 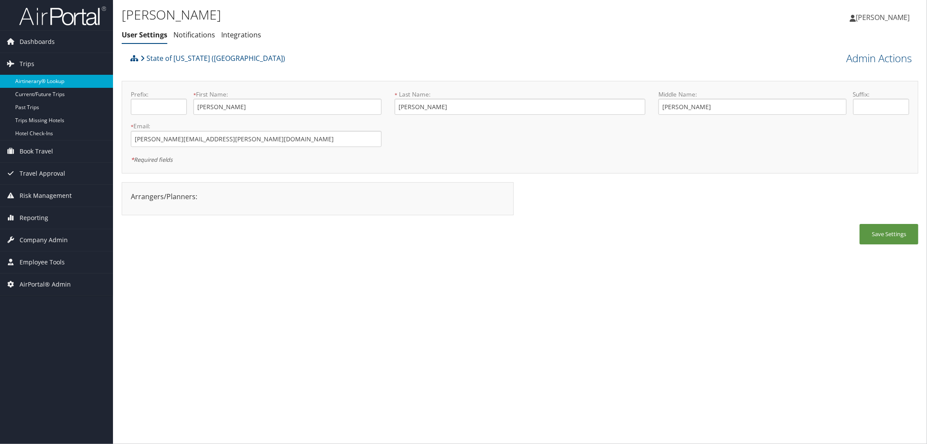 I want to click on button: Save Settings, so click(x=889, y=234).